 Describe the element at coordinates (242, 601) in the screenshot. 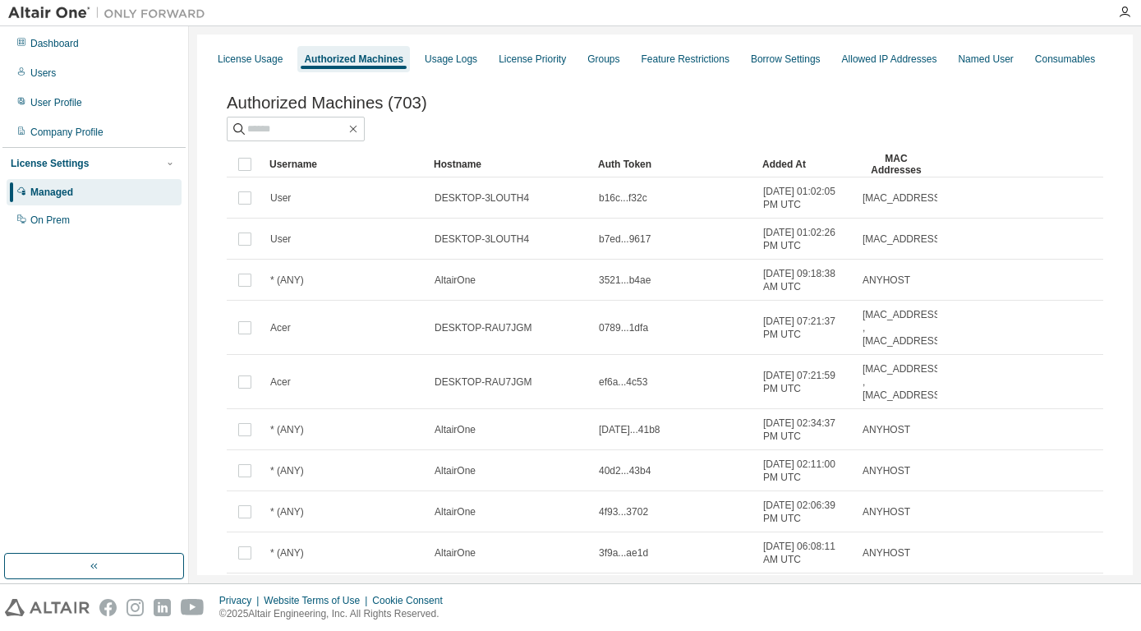

I see `div: Privacy` at that location.